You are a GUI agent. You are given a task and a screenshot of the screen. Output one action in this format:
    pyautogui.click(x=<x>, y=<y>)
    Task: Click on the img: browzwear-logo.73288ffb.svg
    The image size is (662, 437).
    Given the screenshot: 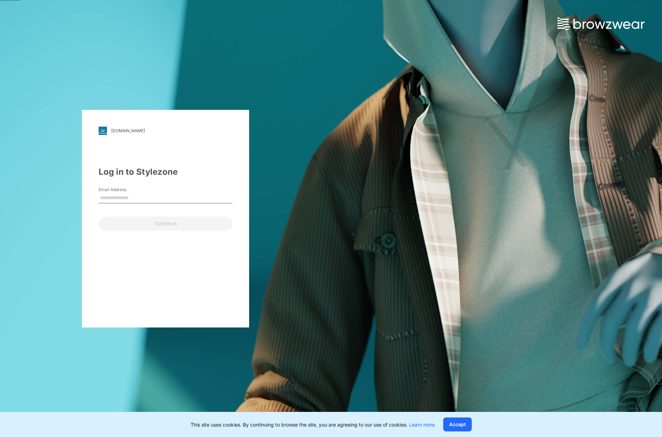 What is the action you would take?
    pyautogui.click(x=601, y=24)
    